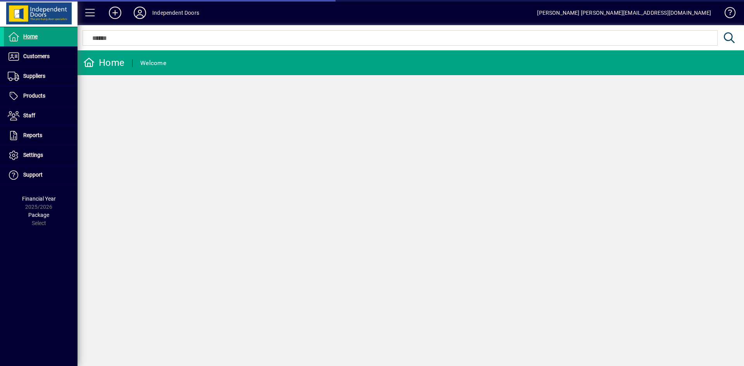  I want to click on span: Products, so click(34, 96).